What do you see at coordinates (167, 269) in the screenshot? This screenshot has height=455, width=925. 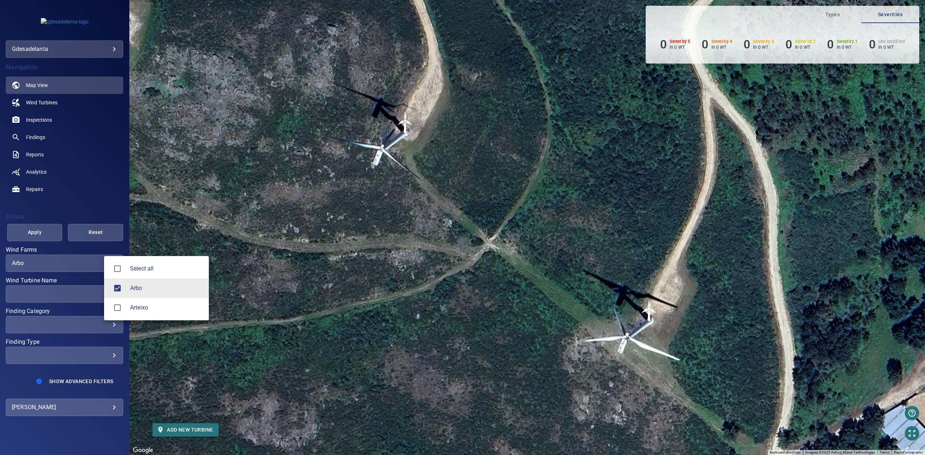 I see `span: Select all` at bounding box center [167, 269].